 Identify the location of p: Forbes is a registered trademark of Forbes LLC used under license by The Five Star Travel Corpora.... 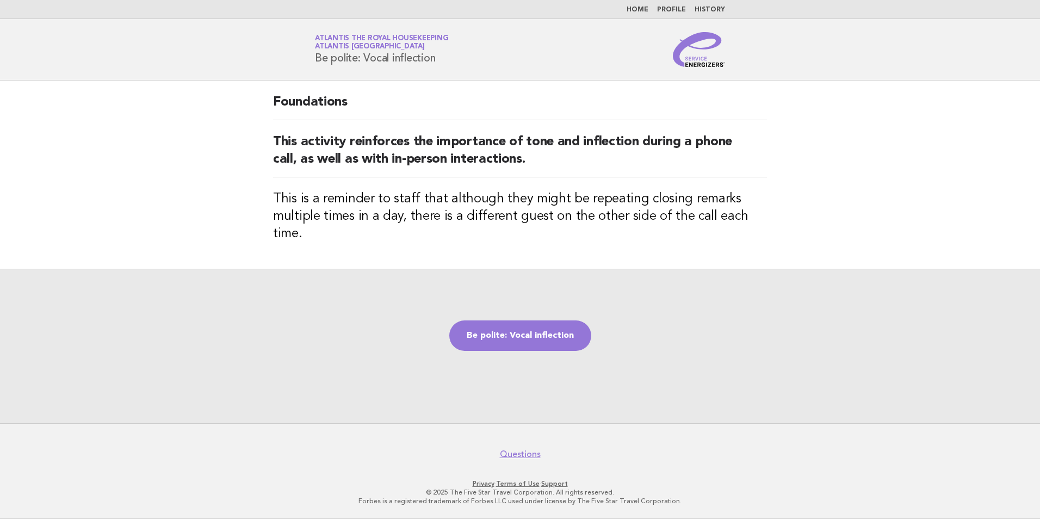
(520, 501).